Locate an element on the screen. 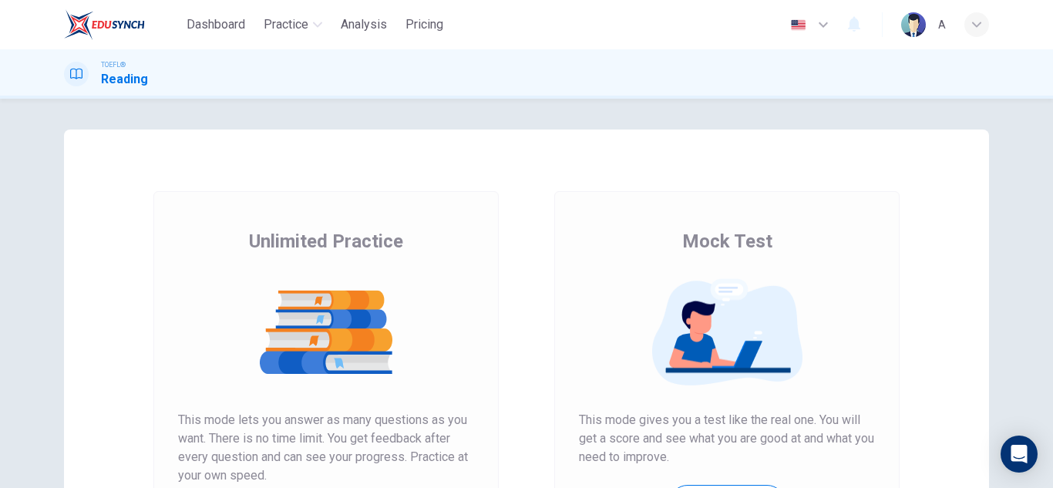 This screenshot has width=1053, height=488. div: A is located at coordinates (942, 25).